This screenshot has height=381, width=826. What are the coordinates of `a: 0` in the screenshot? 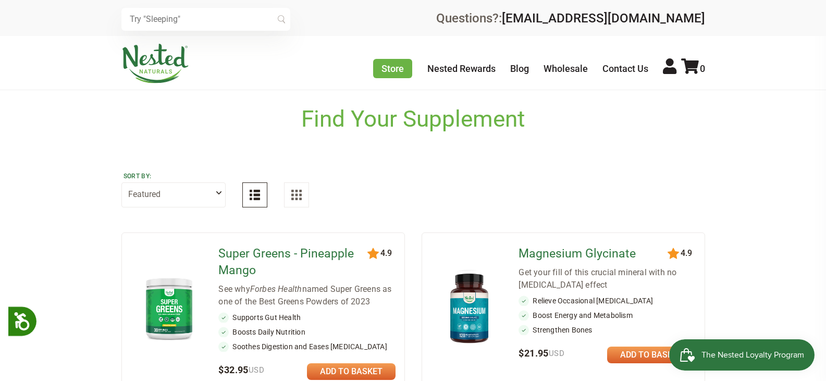 It's located at (693, 68).